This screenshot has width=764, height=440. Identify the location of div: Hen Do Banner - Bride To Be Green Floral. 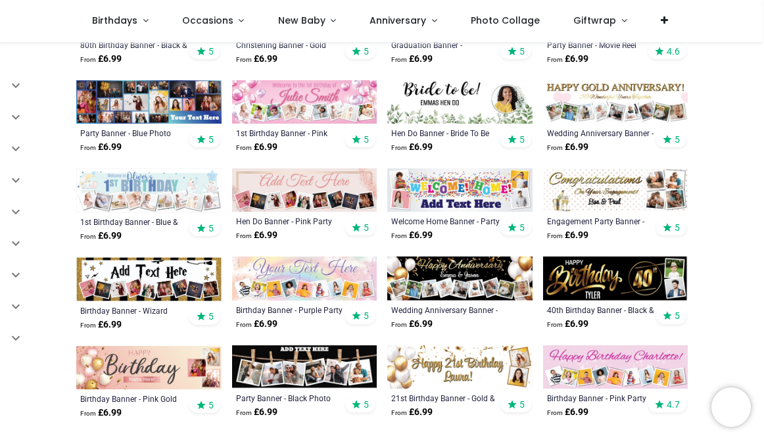
(446, 133).